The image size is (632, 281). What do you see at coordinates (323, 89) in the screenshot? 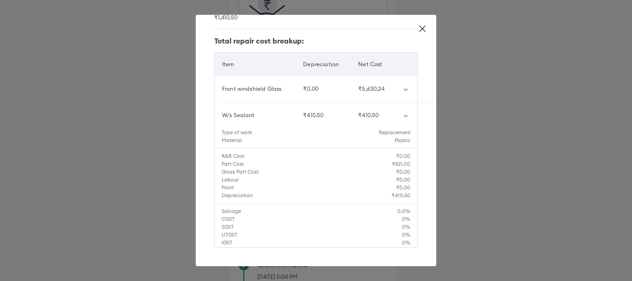
I see `div: ₹0.00` at bounding box center [323, 89].